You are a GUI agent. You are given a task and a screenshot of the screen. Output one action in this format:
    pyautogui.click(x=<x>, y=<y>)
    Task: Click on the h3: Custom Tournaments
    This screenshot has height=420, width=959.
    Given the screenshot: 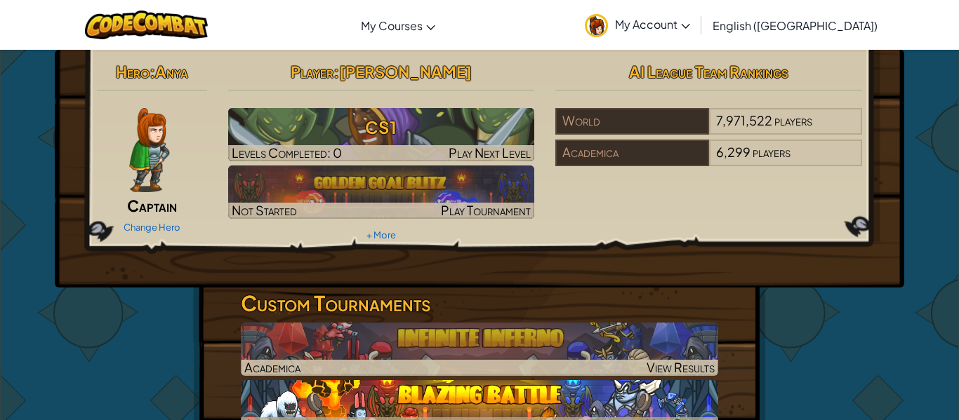 What is the action you would take?
    pyautogui.click(x=479, y=303)
    